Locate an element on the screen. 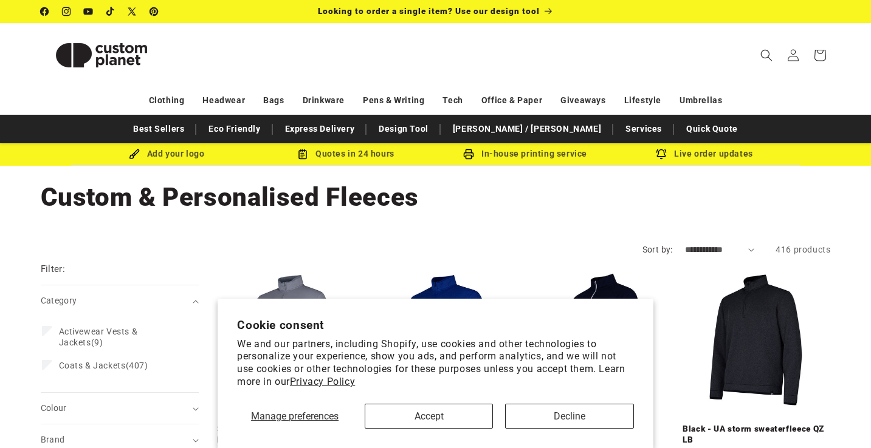 The width and height of the screenshot is (871, 448). h1: Custom & Personalised Fleeces is located at coordinates (436, 197).